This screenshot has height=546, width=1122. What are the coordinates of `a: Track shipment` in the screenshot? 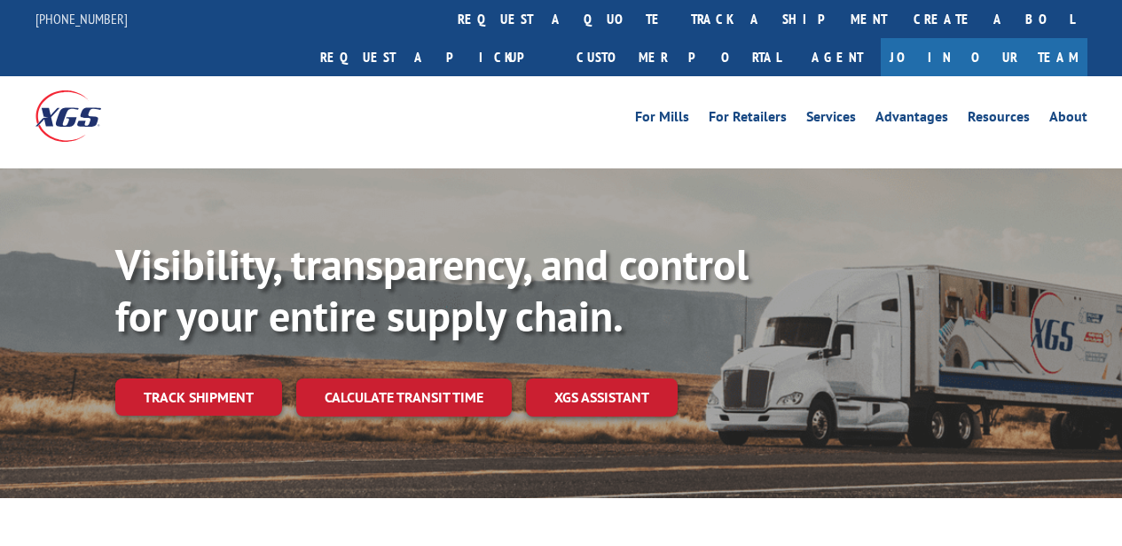 It's located at (199, 397).